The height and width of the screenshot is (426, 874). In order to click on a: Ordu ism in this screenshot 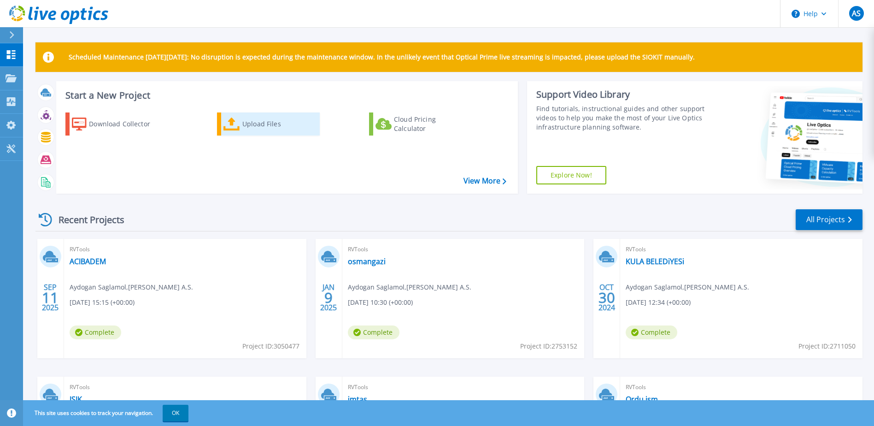, I will do `click(642, 399)`.